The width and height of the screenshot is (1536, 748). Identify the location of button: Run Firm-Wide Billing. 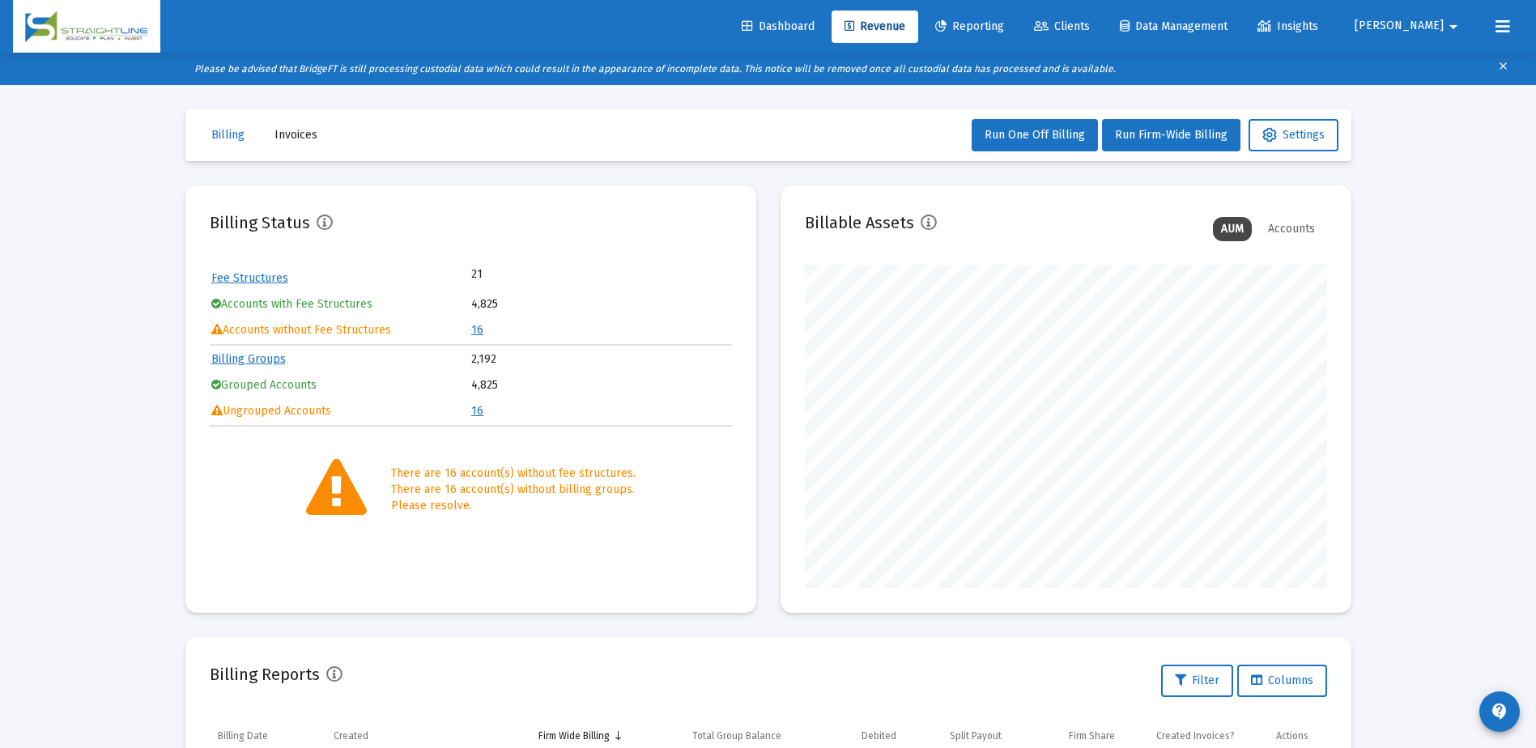
(1171, 135).